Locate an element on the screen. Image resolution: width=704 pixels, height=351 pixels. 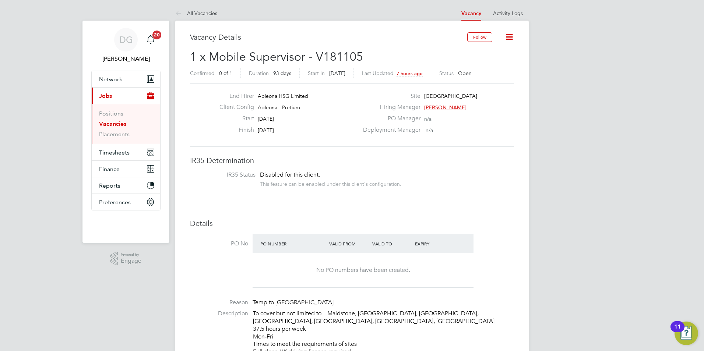
h3: IR35 Determination is located at coordinates (352, 160).